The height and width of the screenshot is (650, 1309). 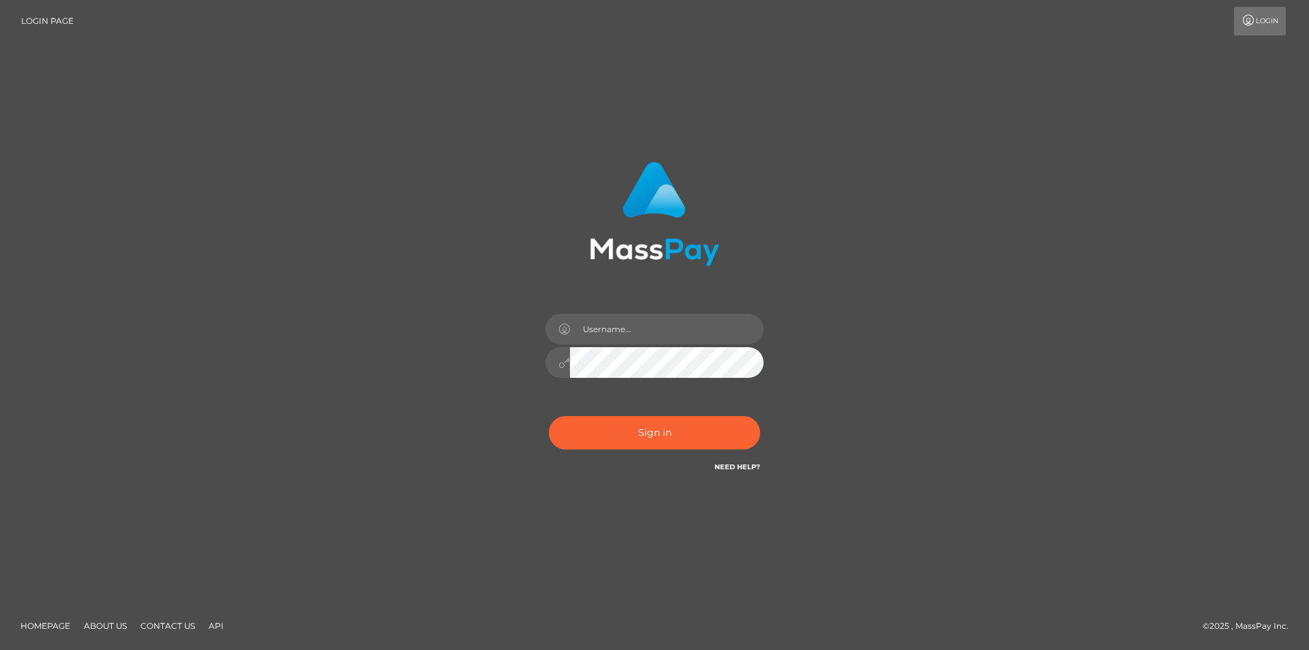 What do you see at coordinates (667, 329) in the screenshot?
I see `input: Username...` at bounding box center [667, 329].